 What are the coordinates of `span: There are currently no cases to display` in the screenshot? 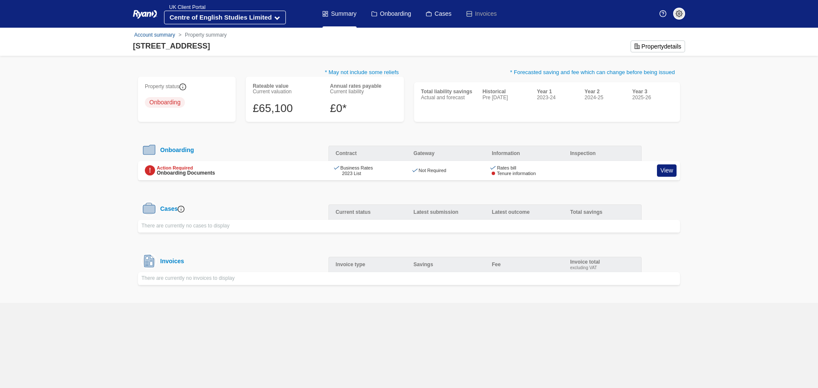 It's located at (185, 226).